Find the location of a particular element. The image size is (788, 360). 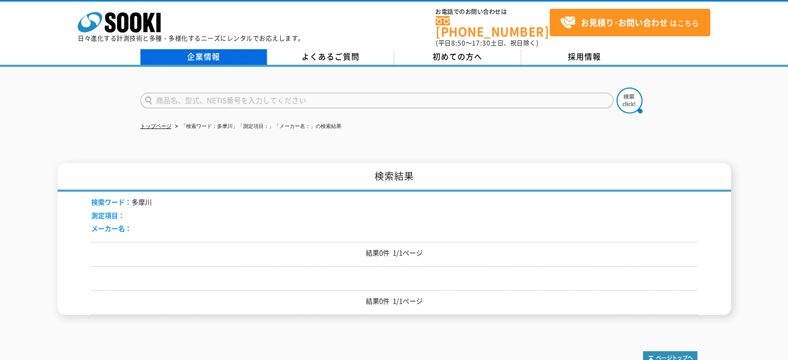

h1: 検索結果 is located at coordinates (394, 177).